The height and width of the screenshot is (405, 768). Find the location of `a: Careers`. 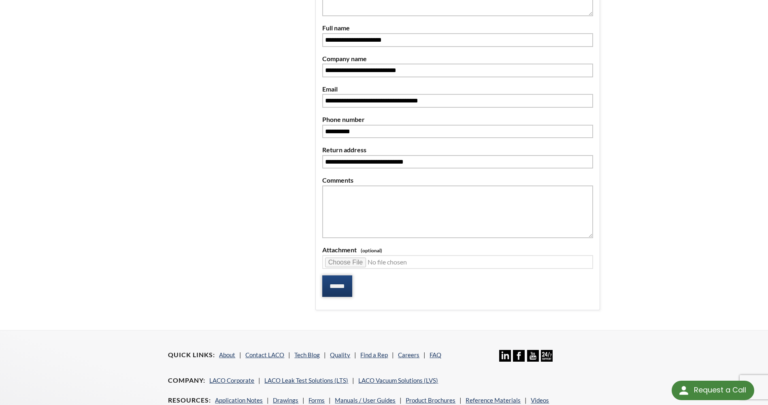

a: Careers is located at coordinates (409, 355).